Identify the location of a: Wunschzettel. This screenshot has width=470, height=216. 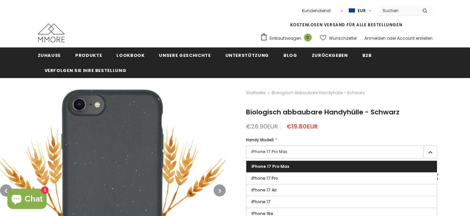
(338, 38).